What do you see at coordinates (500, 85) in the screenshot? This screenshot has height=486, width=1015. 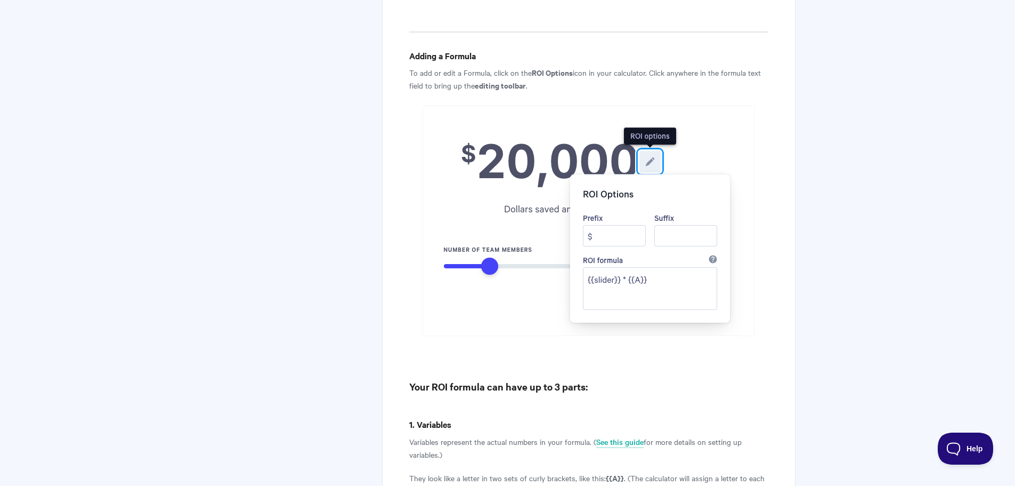 I see `strong: editing toolbar` at bounding box center [500, 85].